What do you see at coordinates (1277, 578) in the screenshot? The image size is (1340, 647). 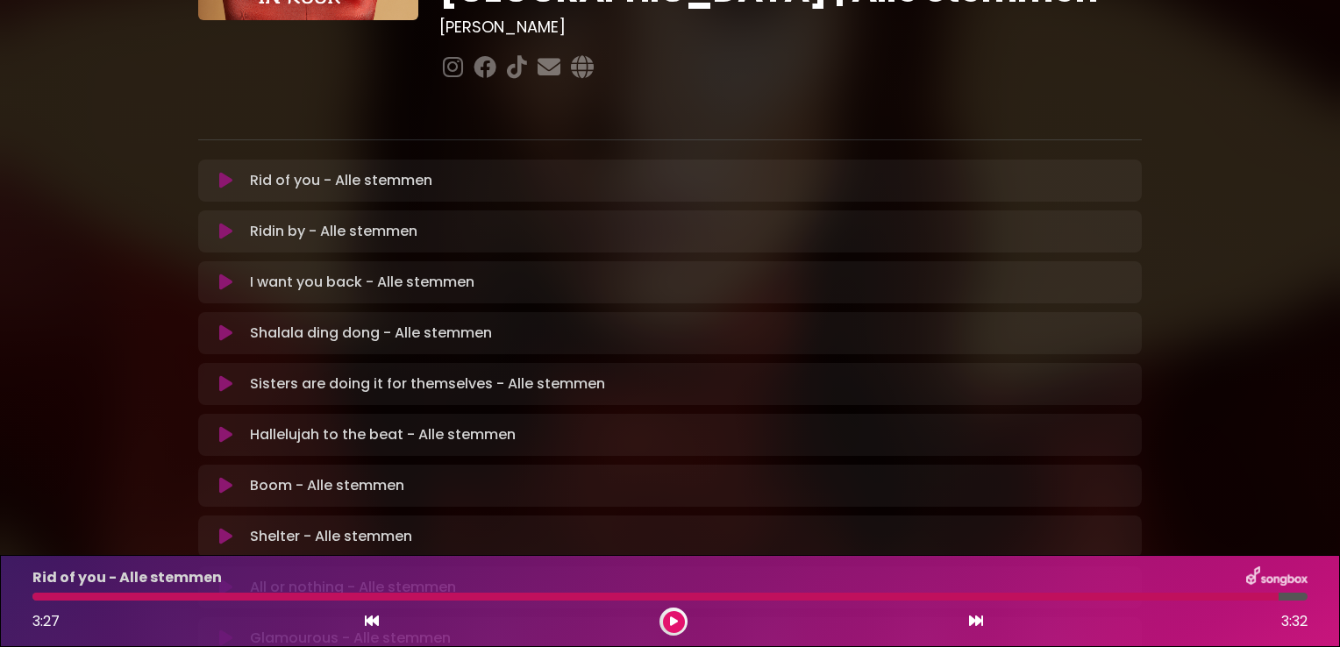 I see `img: songbox-logo-white.png` at bounding box center [1277, 578].